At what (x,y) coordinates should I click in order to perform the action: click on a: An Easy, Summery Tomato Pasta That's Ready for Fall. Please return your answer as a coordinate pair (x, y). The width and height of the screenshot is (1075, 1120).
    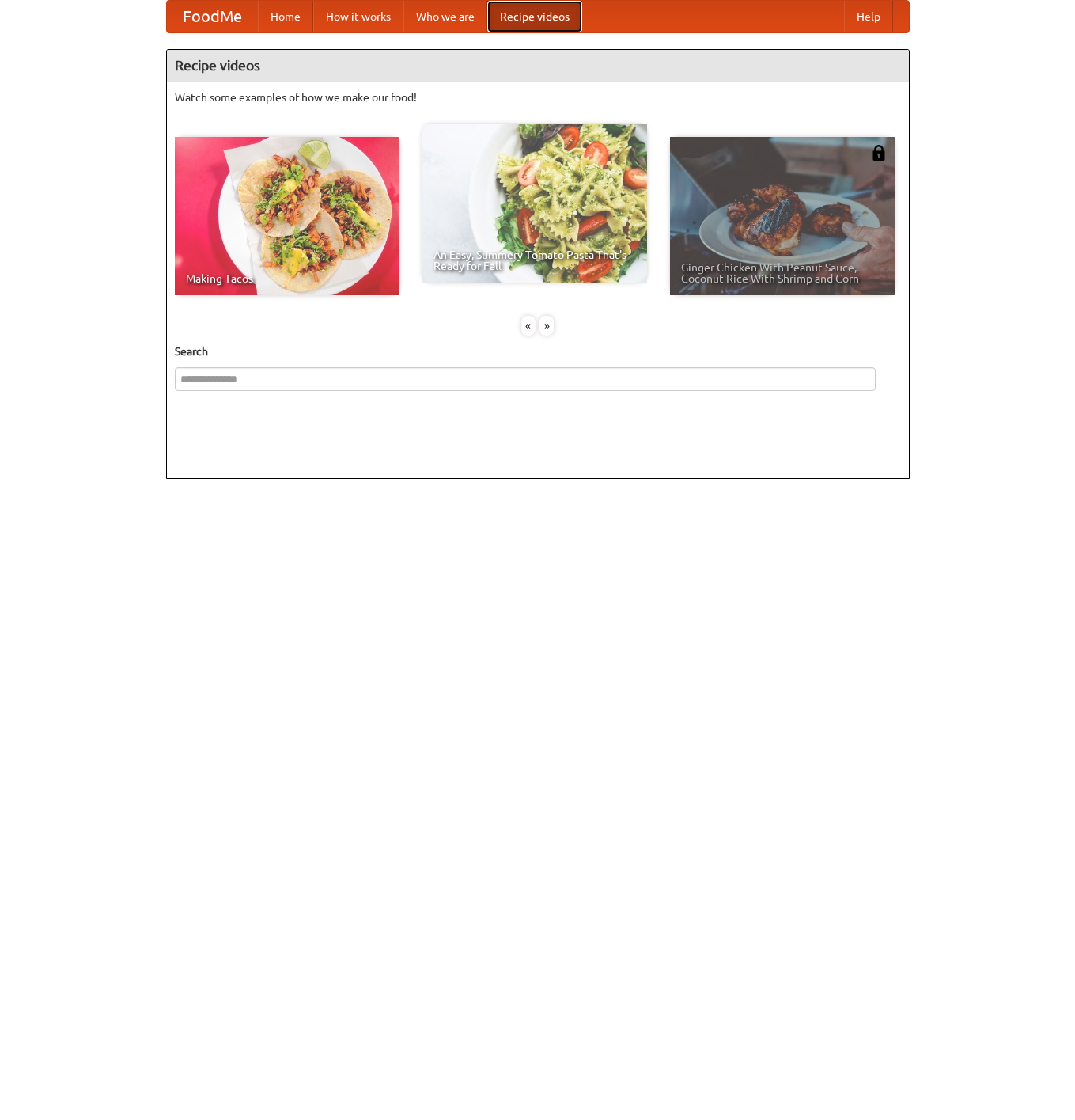
    Looking at the image, I should click on (535, 204).